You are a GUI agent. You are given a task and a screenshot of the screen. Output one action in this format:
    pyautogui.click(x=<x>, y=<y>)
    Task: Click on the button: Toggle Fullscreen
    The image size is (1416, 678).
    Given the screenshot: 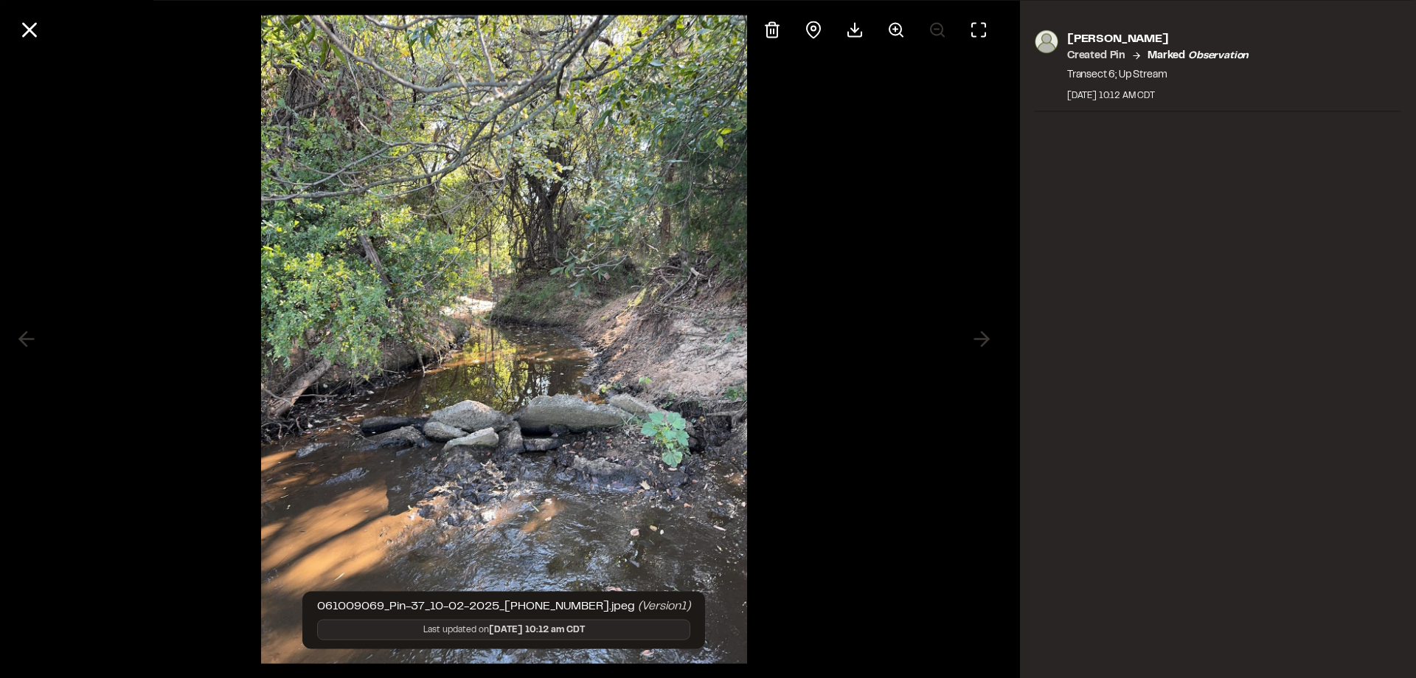 What is the action you would take?
    pyautogui.click(x=979, y=30)
    